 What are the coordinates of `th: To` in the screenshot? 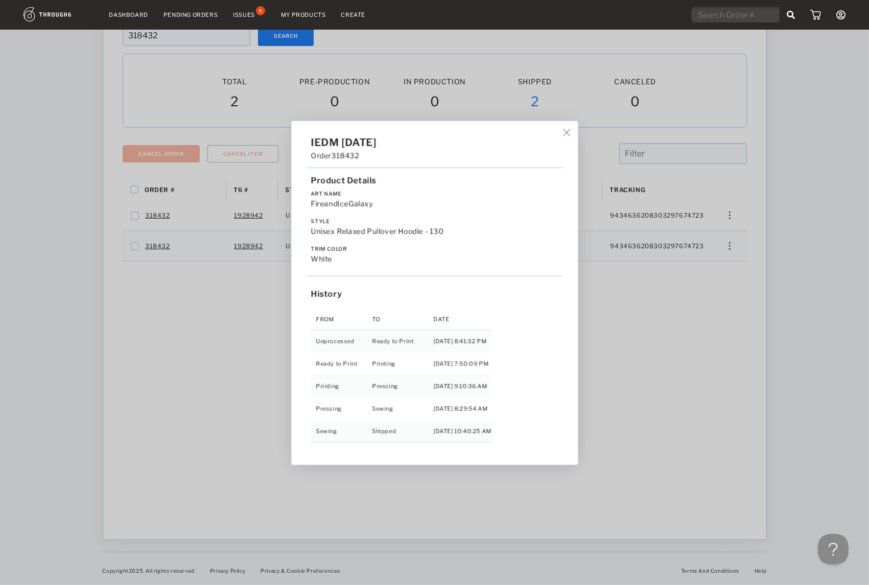 It's located at (403, 319).